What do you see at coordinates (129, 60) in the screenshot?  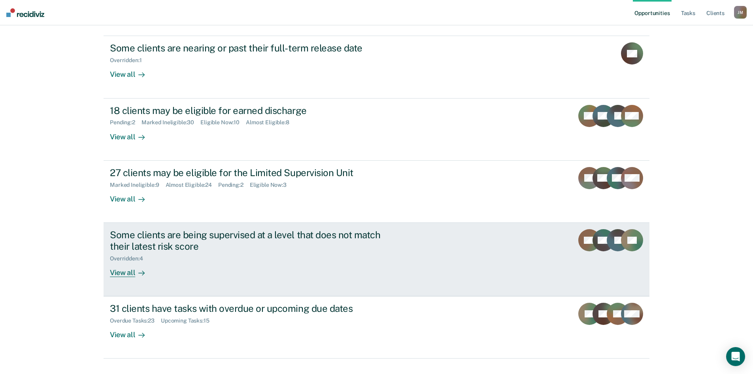 I see `div: Overridden : 1` at bounding box center [129, 60].